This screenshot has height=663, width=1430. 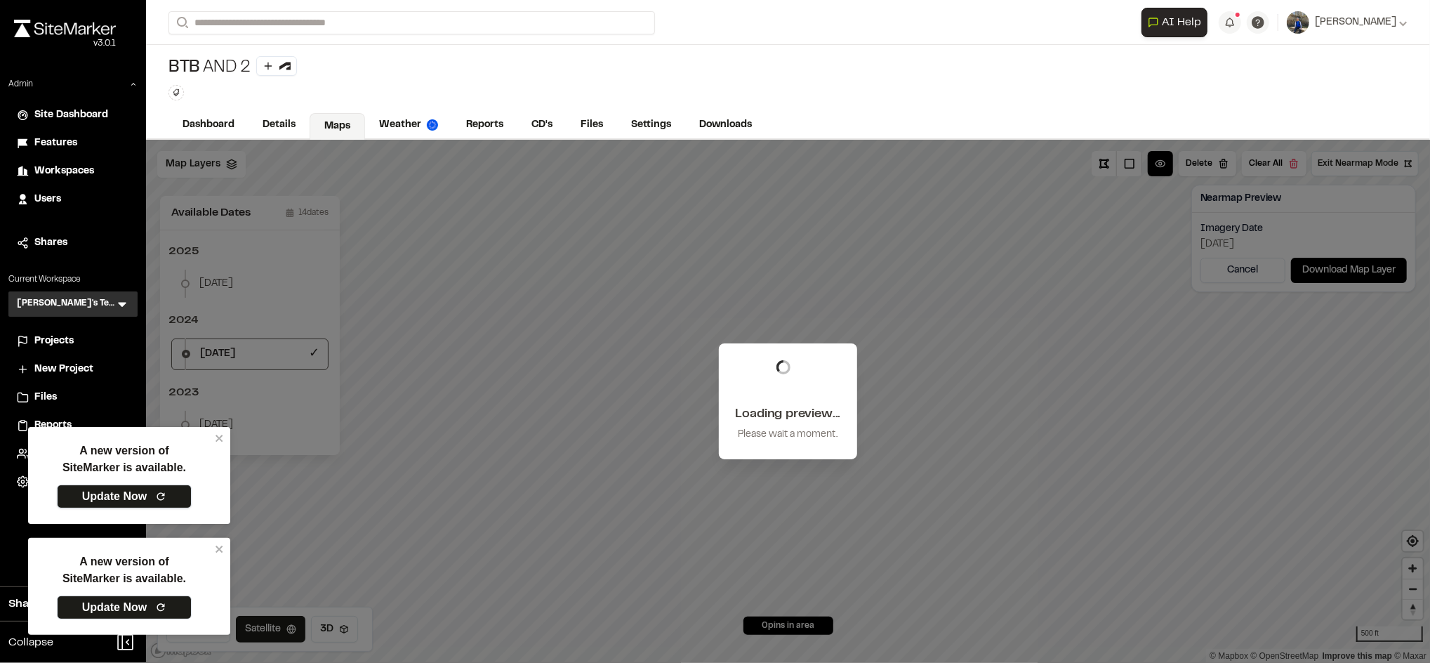 I want to click on span: Site Dashboard, so click(x=71, y=115).